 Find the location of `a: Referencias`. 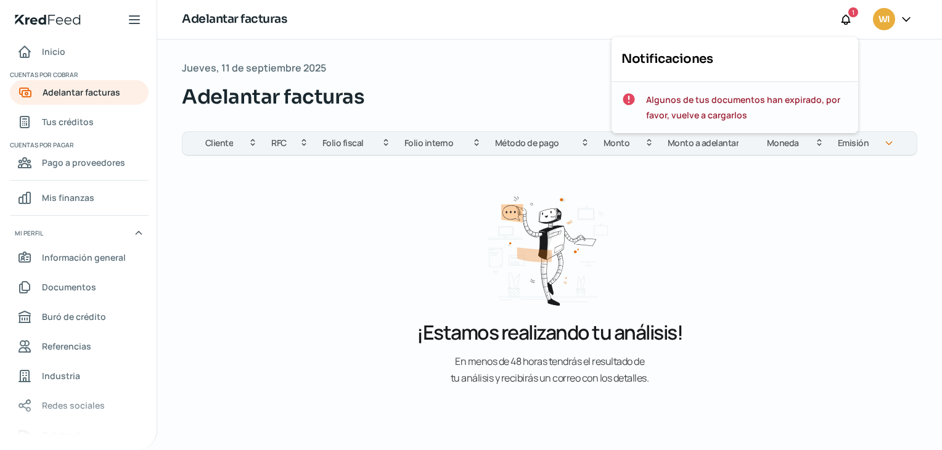

a: Referencias is located at coordinates (79, 346).